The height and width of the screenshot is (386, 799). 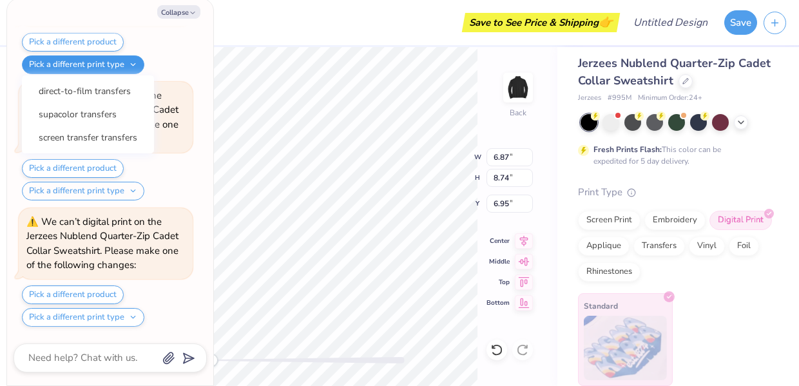 I want to click on span: # 995M, so click(x=619, y=98).